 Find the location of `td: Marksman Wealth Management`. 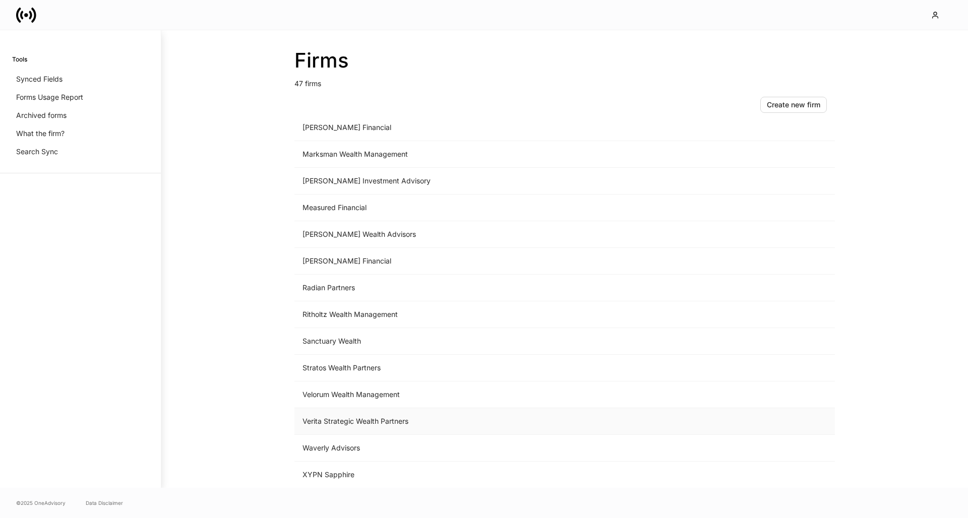

td: Marksman Wealth Management is located at coordinates (481, 154).